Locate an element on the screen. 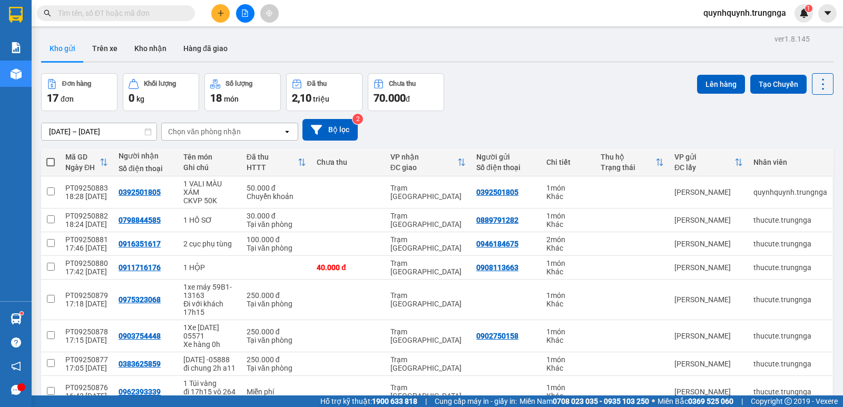 Image resolution: width=843 pixels, height=407 pixels. span: Miền Nam is located at coordinates (585, 402).